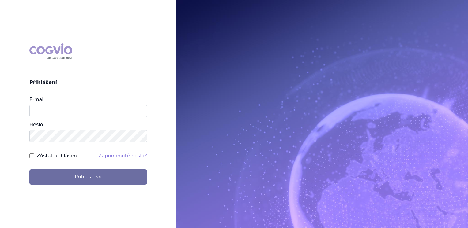 The width and height of the screenshot is (468, 228). What do you see at coordinates (122, 156) in the screenshot?
I see `a: Zapomenuté heslo?` at bounding box center [122, 156].